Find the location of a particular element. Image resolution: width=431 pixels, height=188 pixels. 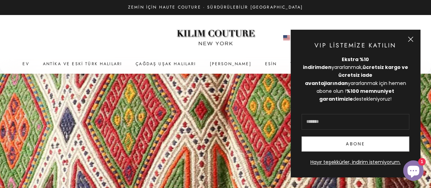

nav: Birincil gezinme is located at coordinates (215, 64).